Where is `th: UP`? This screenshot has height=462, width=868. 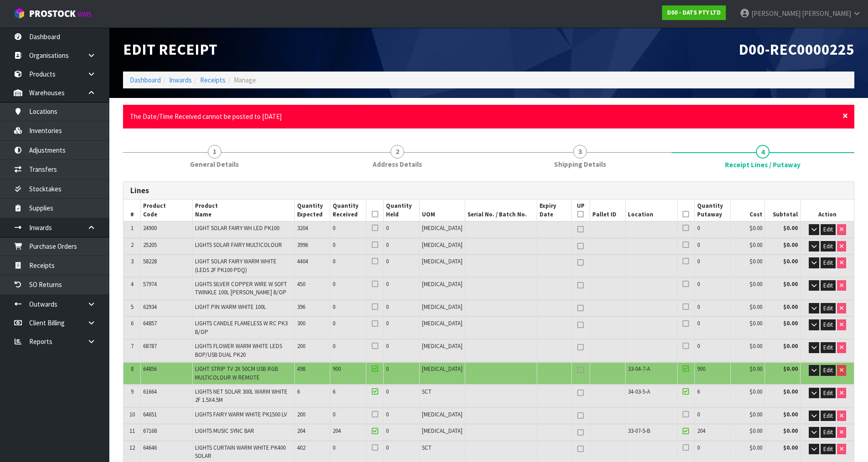 th: UP is located at coordinates (581, 211).